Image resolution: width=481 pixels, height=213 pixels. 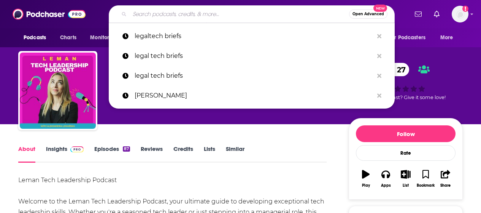 What do you see at coordinates (27, 154) in the screenshot?
I see `a: About` at bounding box center [27, 154].